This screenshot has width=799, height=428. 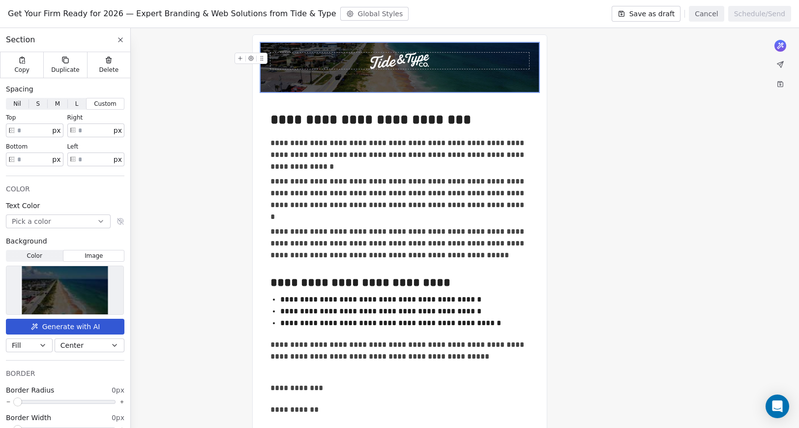 What do you see at coordinates (34, 118) in the screenshot?
I see `div: top` at bounding box center [34, 118].